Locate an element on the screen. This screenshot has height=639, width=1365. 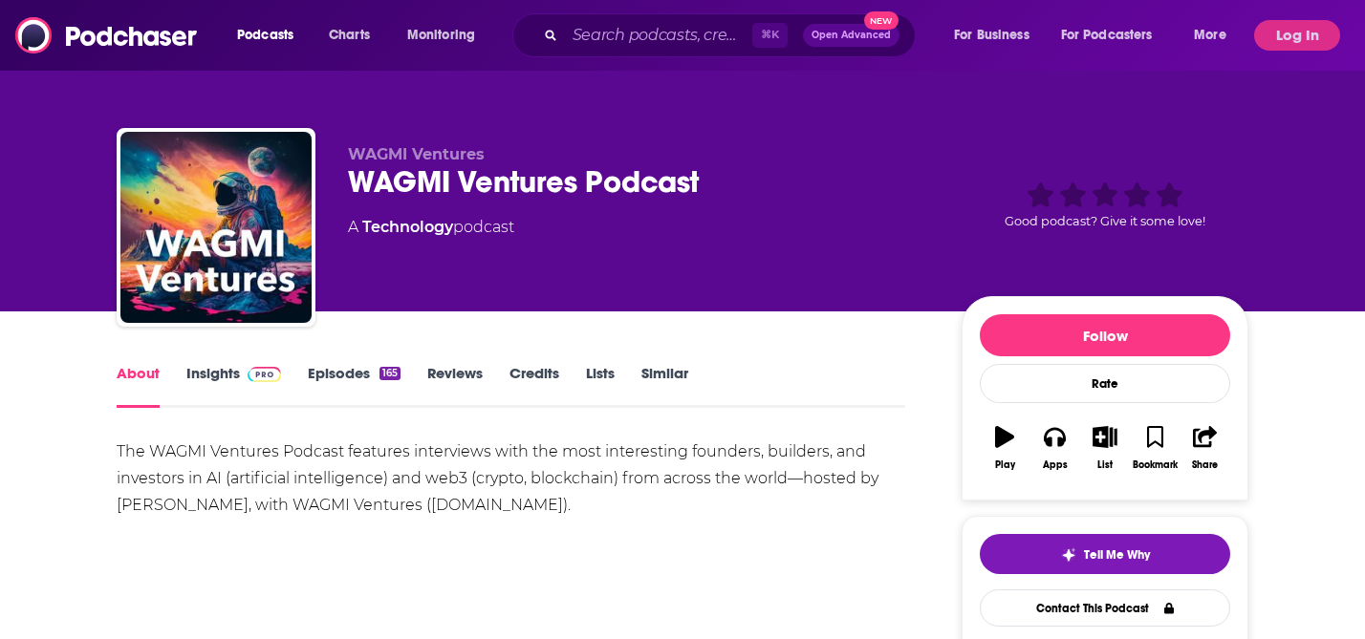
span: New is located at coordinates (881, 20).